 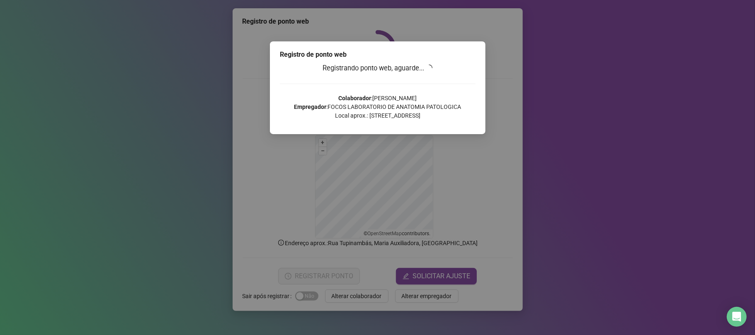 What do you see at coordinates (378, 55) in the screenshot?
I see `div: Registro de ponto web` at bounding box center [378, 55].